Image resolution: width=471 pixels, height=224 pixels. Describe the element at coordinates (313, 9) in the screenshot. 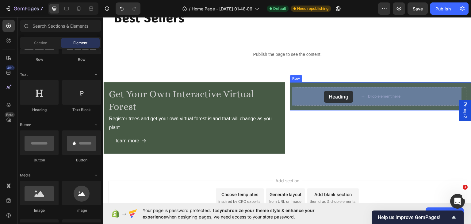

I see `span: Need republishing` at that location.